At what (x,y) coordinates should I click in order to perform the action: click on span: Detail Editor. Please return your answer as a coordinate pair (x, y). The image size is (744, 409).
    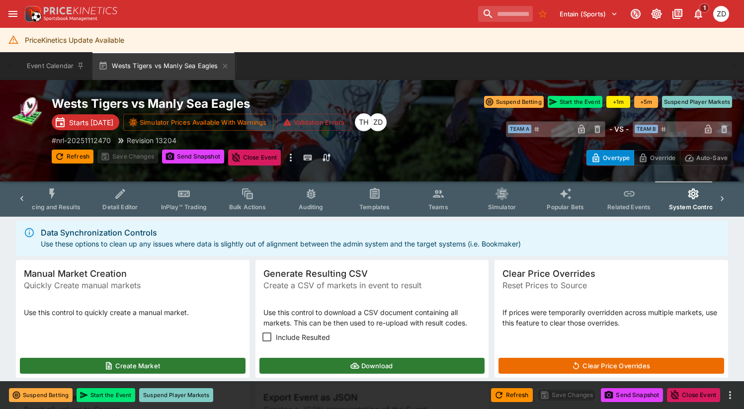
    Looking at the image, I should click on (120, 207).